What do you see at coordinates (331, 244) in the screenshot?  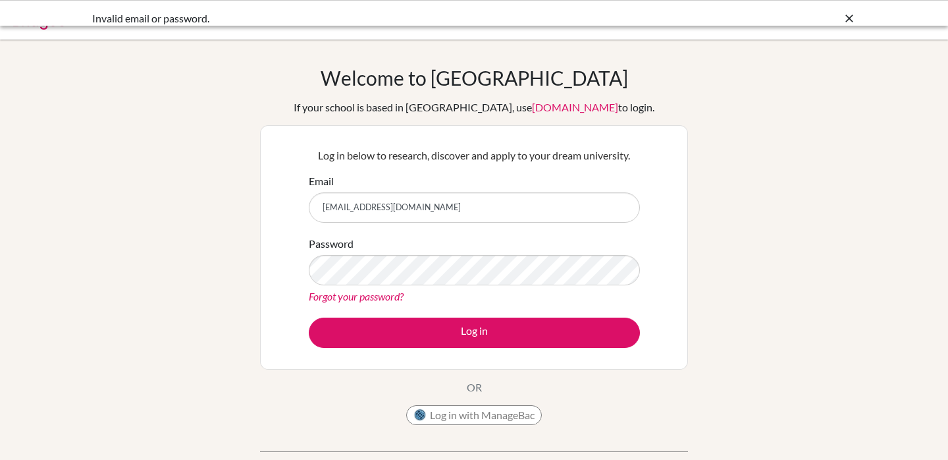 I see `label: Password` at bounding box center [331, 244].